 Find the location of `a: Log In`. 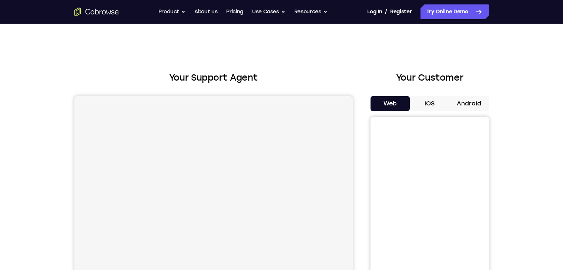

a: Log In is located at coordinates (375, 12).